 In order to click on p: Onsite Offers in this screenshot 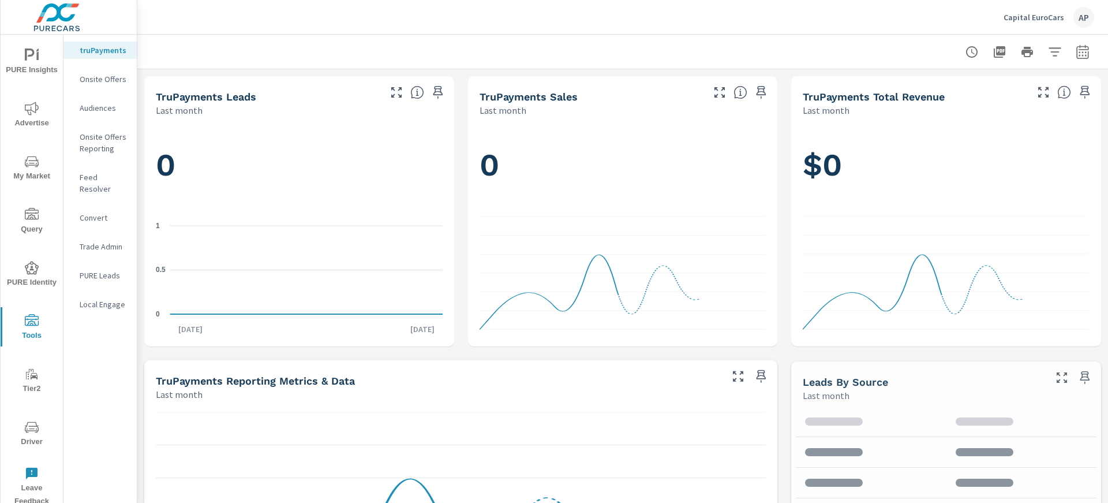, I will do `click(103, 79)`.